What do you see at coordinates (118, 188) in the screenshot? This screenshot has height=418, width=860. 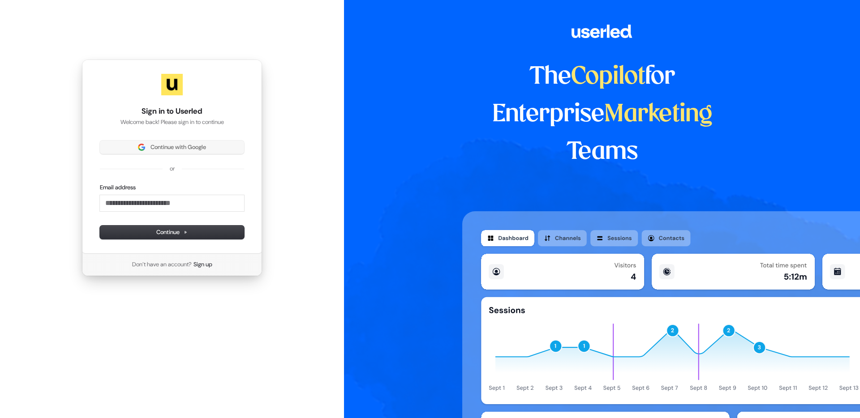 I see `label: Email address` at bounding box center [118, 188].